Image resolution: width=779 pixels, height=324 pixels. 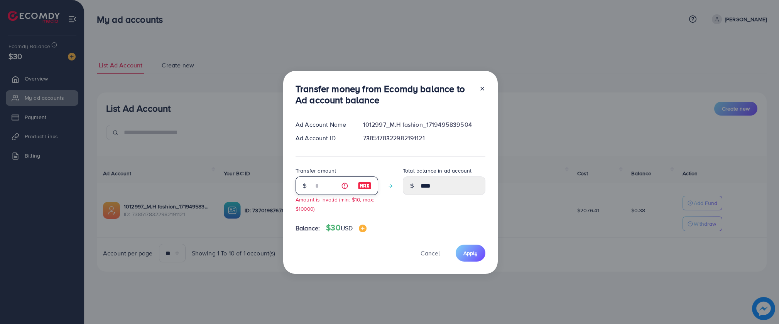 What do you see at coordinates (430, 253) in the screenshot?
I see `span: Cancel` at bounding box center [430, 253].